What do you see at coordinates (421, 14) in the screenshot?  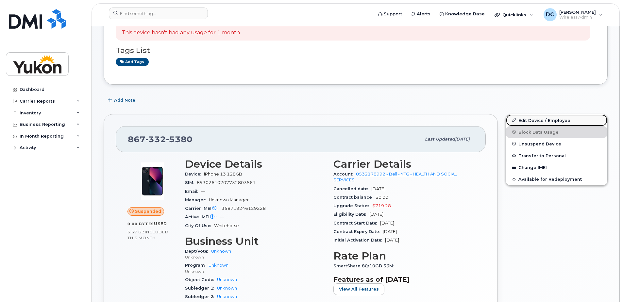 I see `a: Alerts` at bounding box center [421, 14].